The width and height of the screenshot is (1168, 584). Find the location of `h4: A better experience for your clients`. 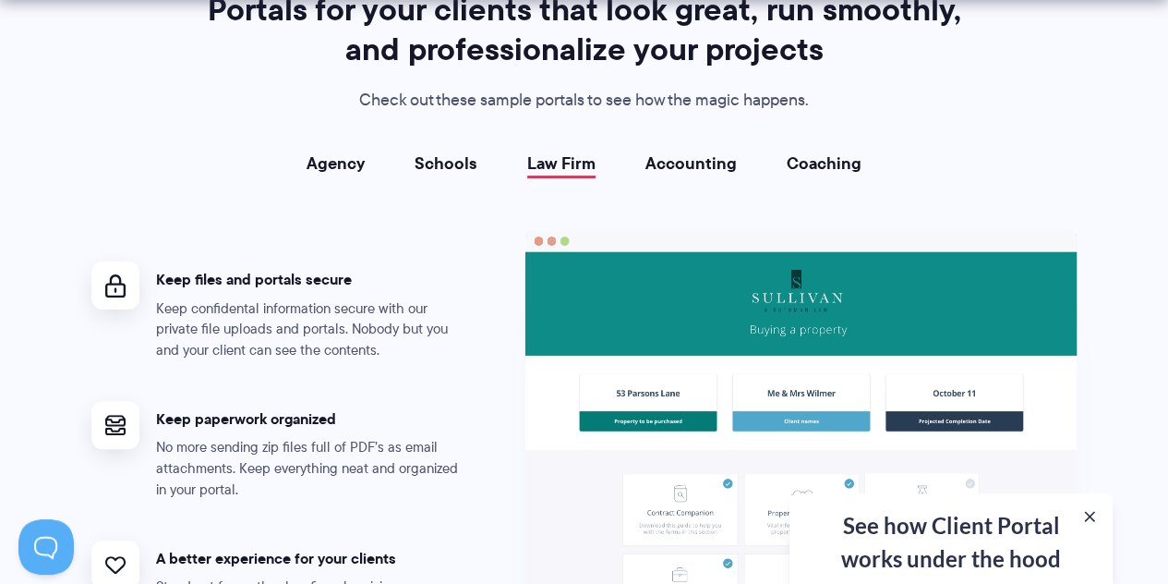

h4: A better experience for your clients is located at coordinates (313, 558).